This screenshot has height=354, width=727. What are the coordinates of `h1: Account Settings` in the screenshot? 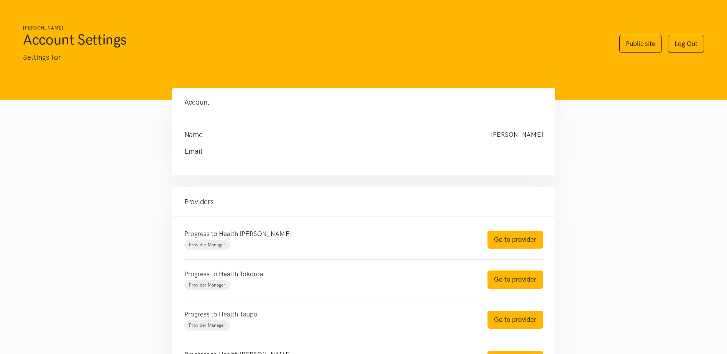 It's located at (313, 39).